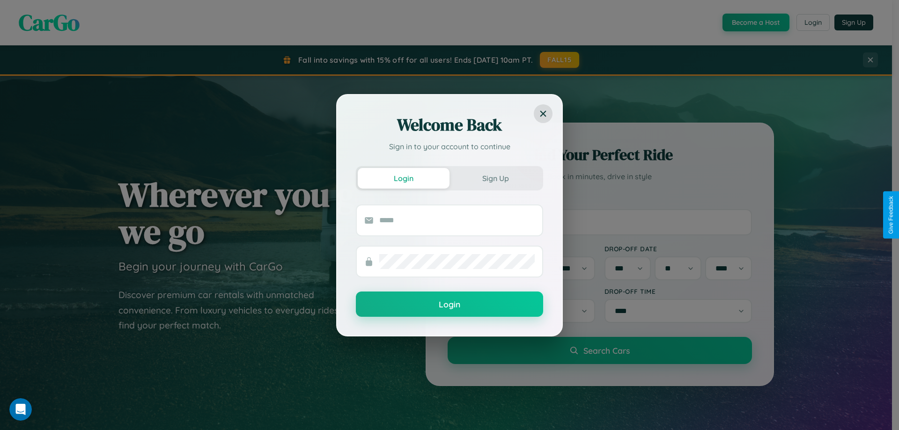 The height and width of the screenshot is (430, 899). I want to click on button: Sign Up, so click(495, 178).